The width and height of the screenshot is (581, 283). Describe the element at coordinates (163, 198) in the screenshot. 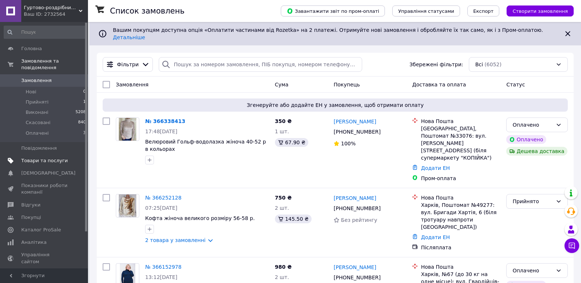

I see `a: № 366252128` at that location.